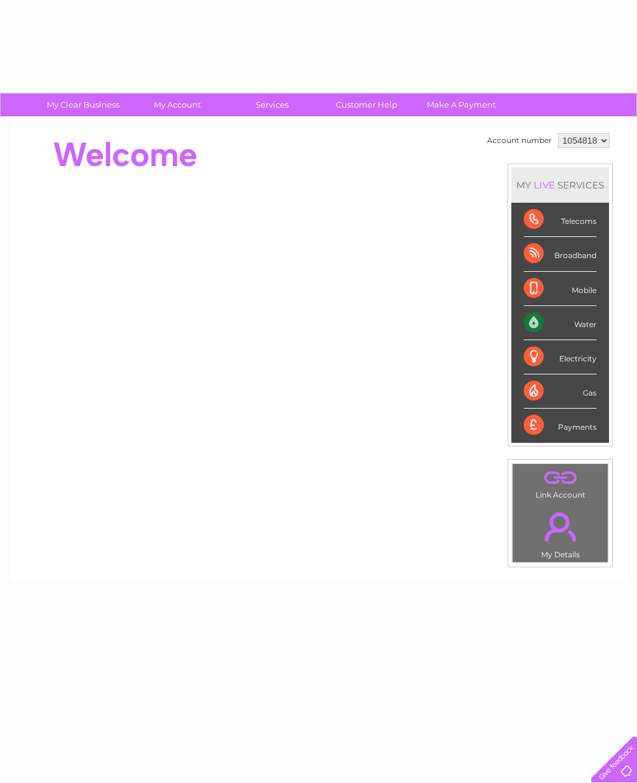 The height and width of the screenshot is (783, 637). Describe the element at coordinates (560, 425) in the screenshot. I see `div: Payments` at that location.